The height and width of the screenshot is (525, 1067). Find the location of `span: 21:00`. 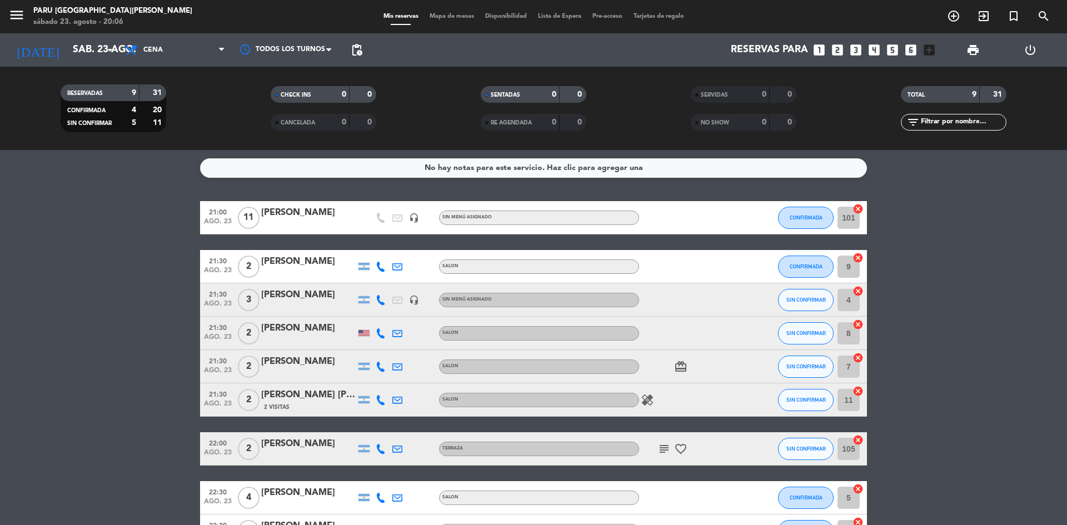

span: 21:00 is located at coordinates (218, 211).